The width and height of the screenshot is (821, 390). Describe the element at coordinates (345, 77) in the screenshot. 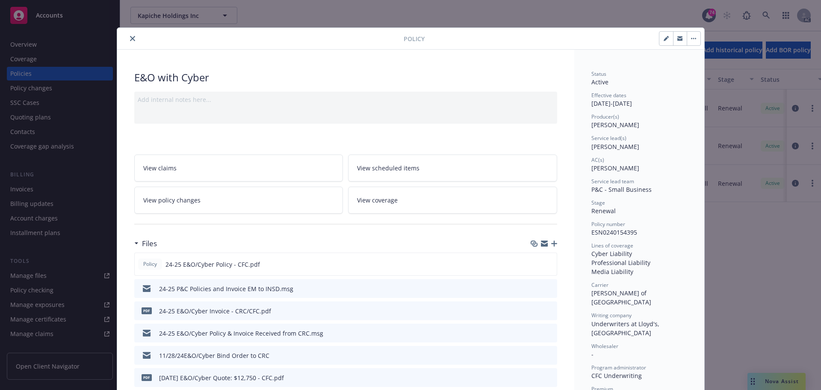

I see `div: E&O with Cyber` at that location.